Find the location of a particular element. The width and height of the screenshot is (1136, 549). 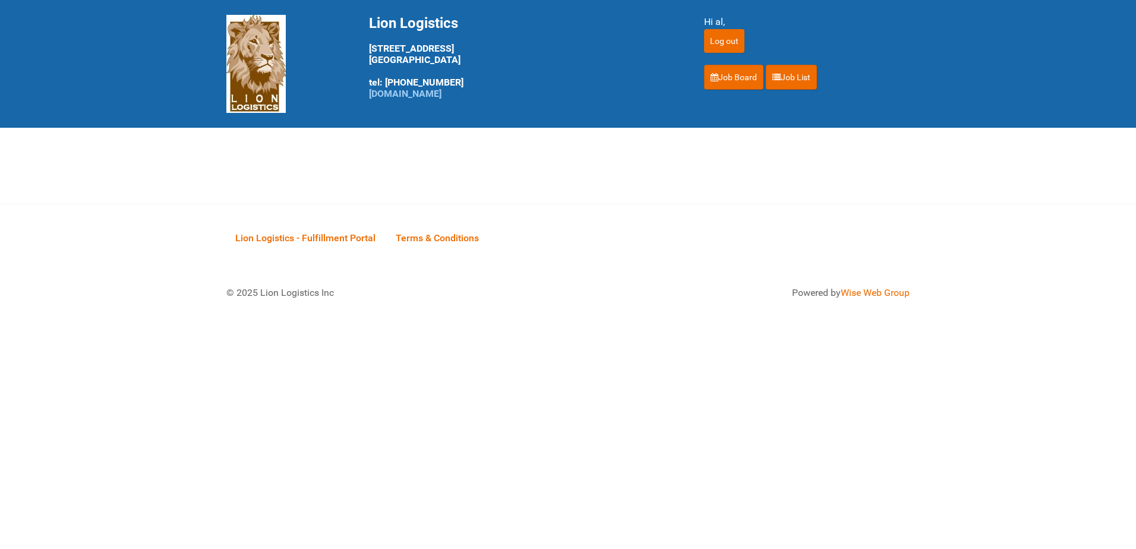

span: Lion Logistics - Fulfillment Portal is located at coordinates (305, 238).